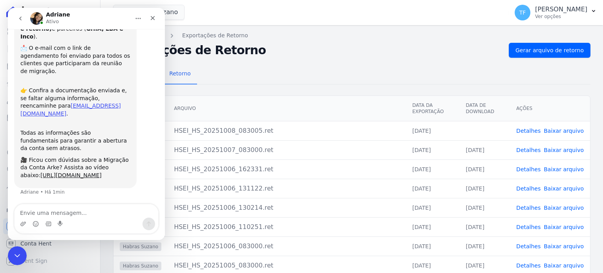 The height and width of the screenshot is (273, 603). I want to click on div: HSEI_HS_20251005_083000.ret, so click(287, 265).